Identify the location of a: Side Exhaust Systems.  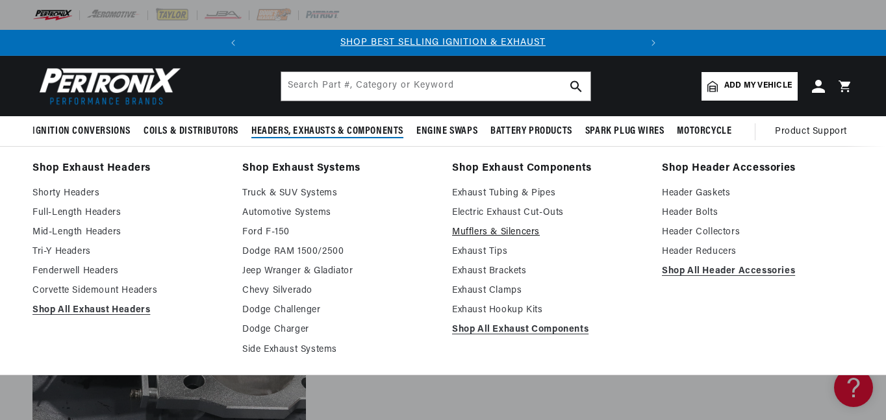
(338, 350).